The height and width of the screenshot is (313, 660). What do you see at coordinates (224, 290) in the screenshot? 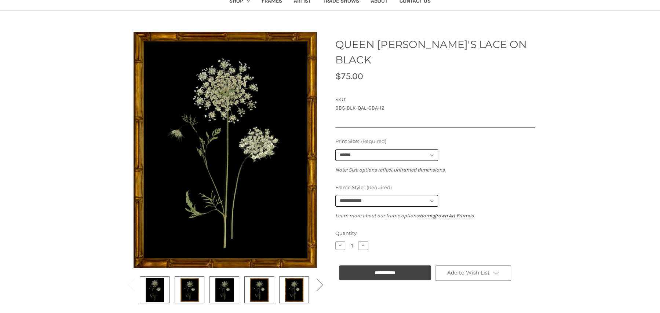
I see `img: Black Frame` at bounding box center [224, 290].